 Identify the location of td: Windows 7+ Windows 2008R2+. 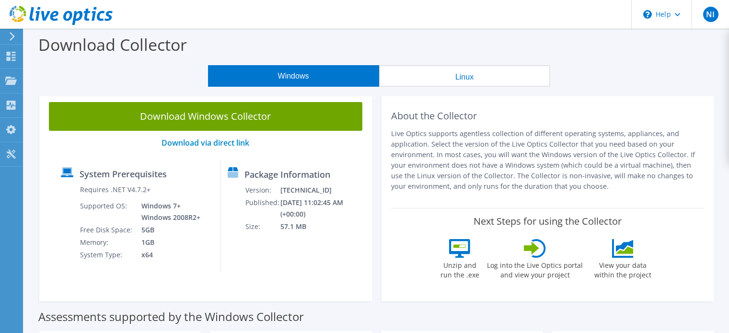
(168, 212).